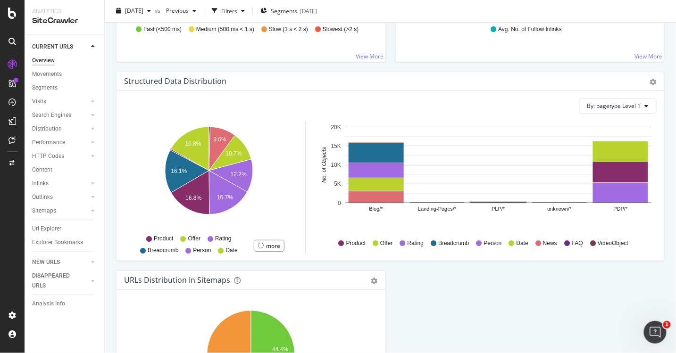 The image size is (676, 353). Describe the element at coordinates (60, 281) in the screenshot. I see `a: DISAPPEARED URLS` at that location.